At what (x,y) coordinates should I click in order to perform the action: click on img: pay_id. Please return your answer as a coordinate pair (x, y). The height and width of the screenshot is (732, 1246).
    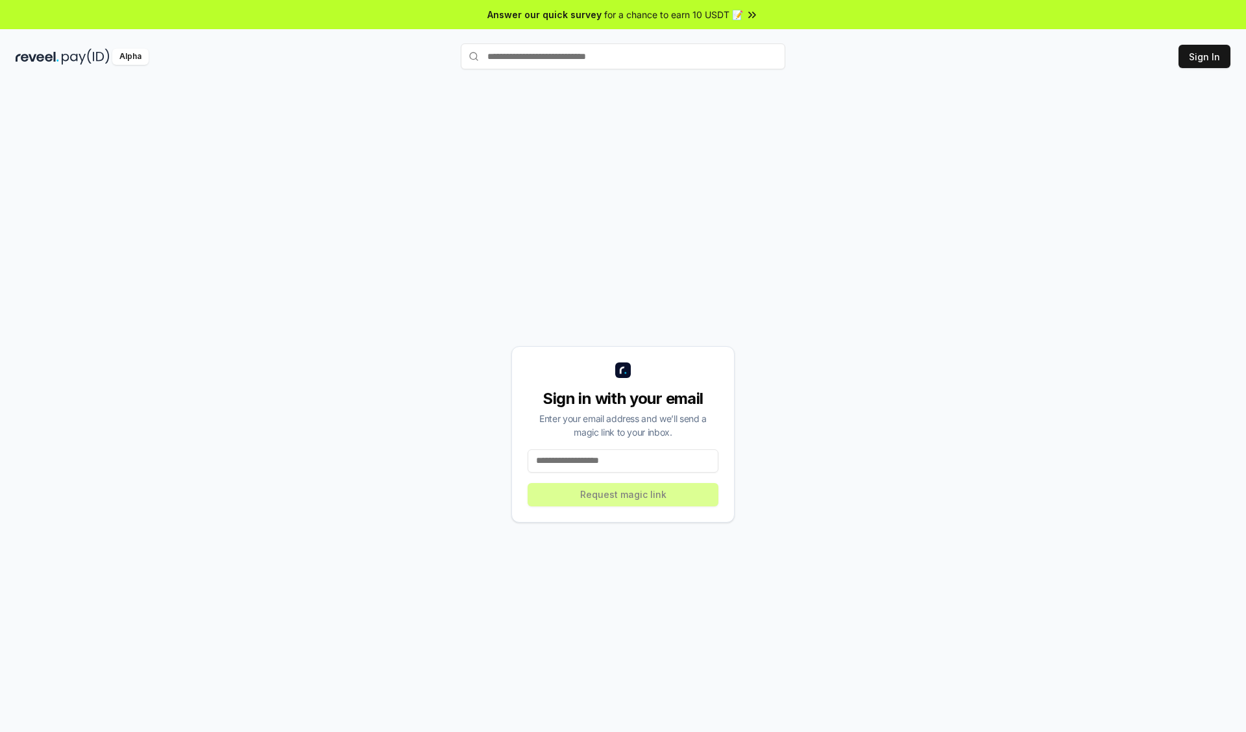
    Looking at the image, I should click on (86, 56).